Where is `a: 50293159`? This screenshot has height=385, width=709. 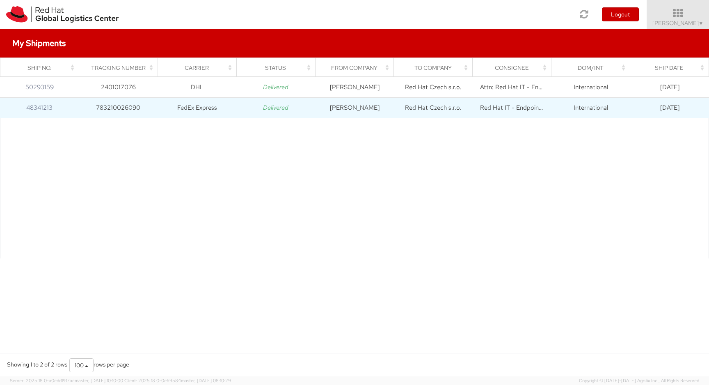 a: 50293159 is located at coordinates (39, 87).